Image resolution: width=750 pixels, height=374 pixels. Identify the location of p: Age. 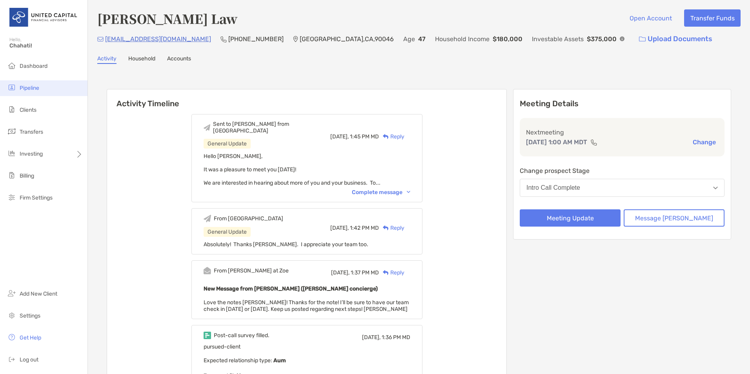
(409, 39).